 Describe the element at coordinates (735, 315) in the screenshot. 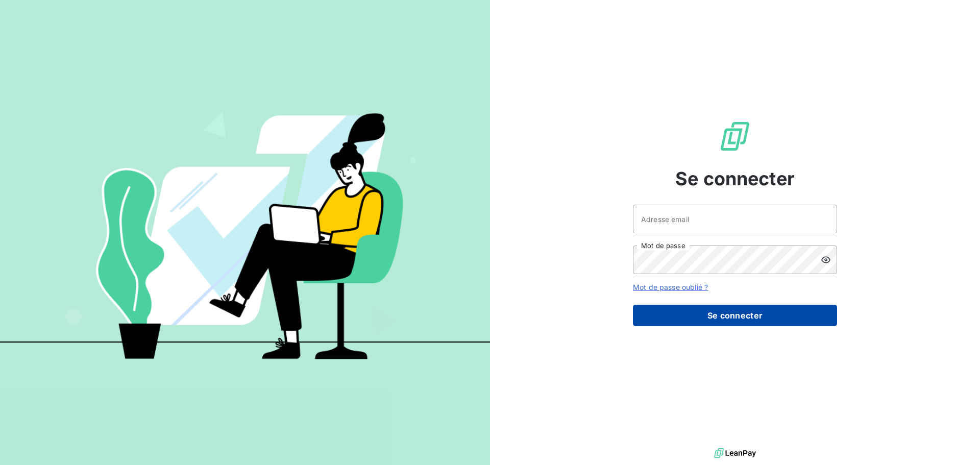

I see `button: Se connecter` at that location.